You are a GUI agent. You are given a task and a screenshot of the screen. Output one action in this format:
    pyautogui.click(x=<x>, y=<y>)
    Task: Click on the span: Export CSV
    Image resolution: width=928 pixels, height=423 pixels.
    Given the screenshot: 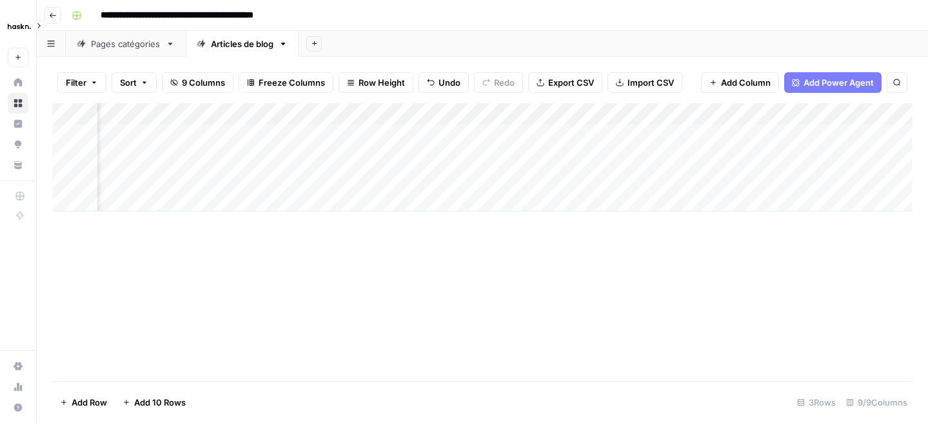 What is the action you would take?
    pyautogui.click(x=570, y=83)
    